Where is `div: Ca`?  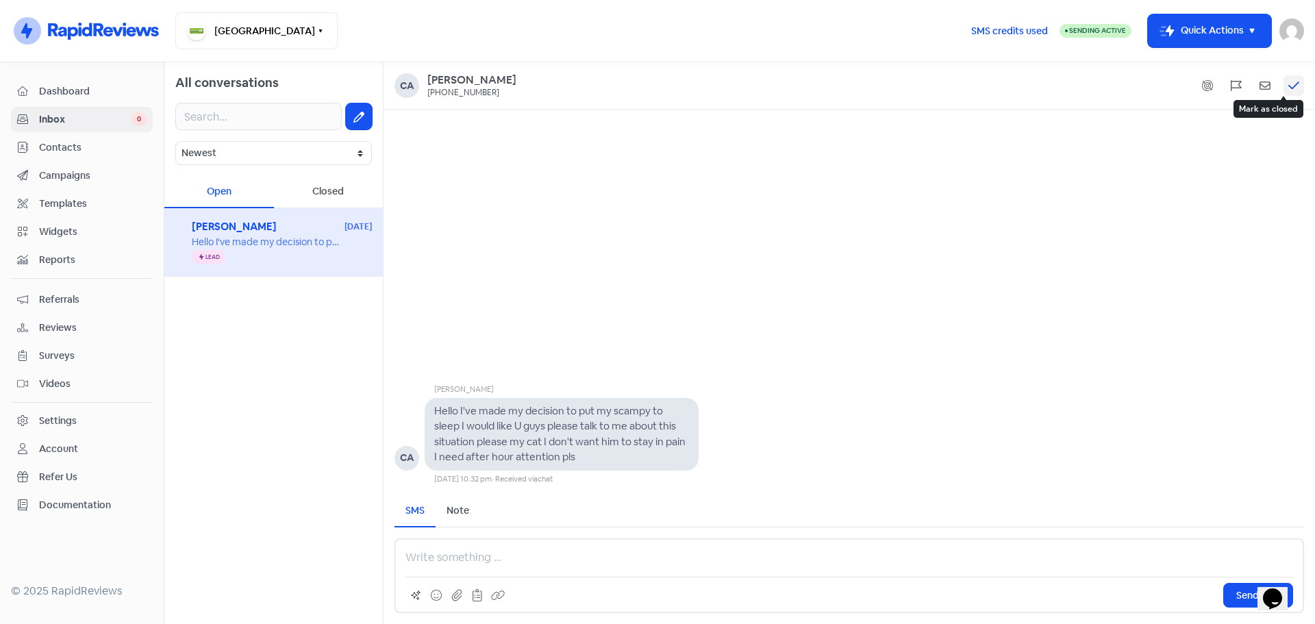
div: Ca is located at coordinates (407, 86).